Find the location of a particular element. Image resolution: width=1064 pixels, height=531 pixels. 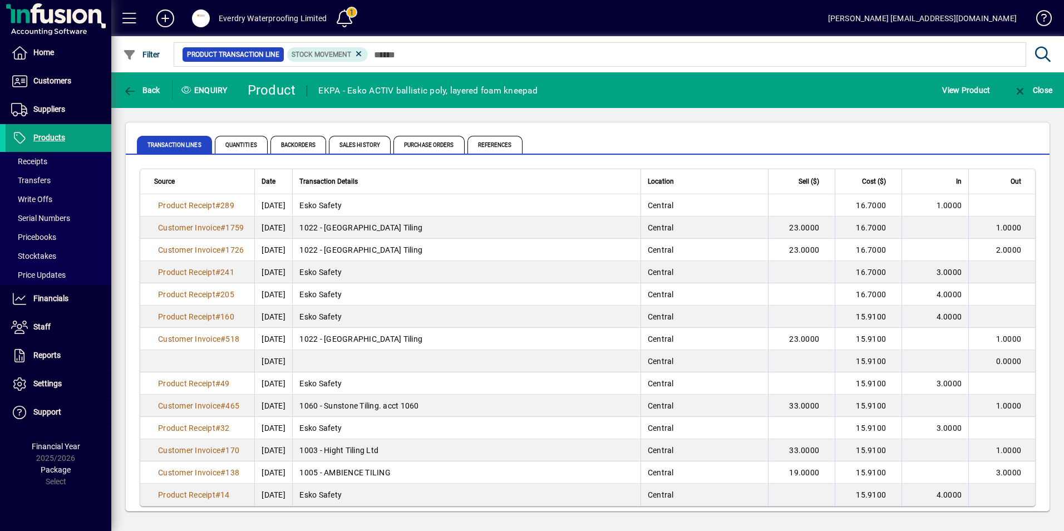

a: Product Receipt#160 is located at coordinates (196, 317).